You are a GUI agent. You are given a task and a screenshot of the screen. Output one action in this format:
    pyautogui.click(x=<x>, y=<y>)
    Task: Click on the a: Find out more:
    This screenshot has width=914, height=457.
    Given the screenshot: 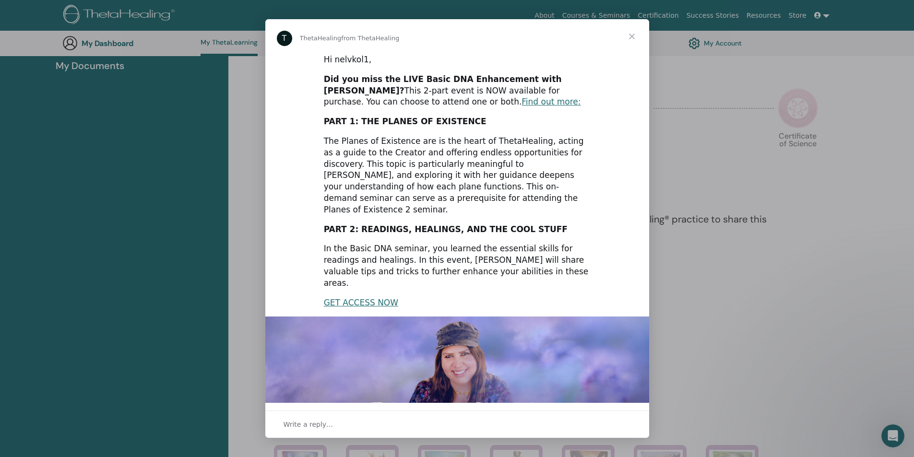 What is the action you would take?
    pyautogui.click(x=551, y=102)
    